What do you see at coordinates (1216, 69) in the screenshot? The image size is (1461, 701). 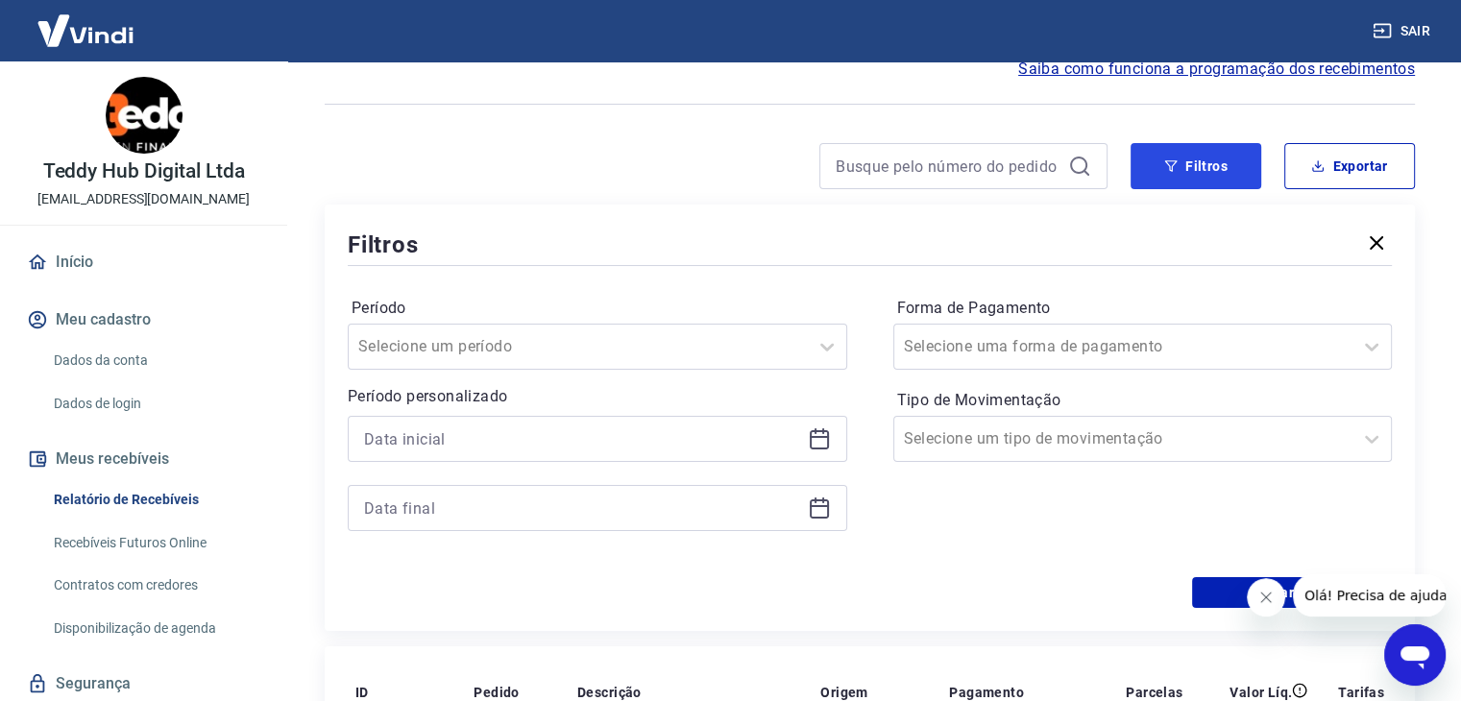 I see `a: Saiba como funciona a programação dos recebimentos` at bounding box center [1216, 69].